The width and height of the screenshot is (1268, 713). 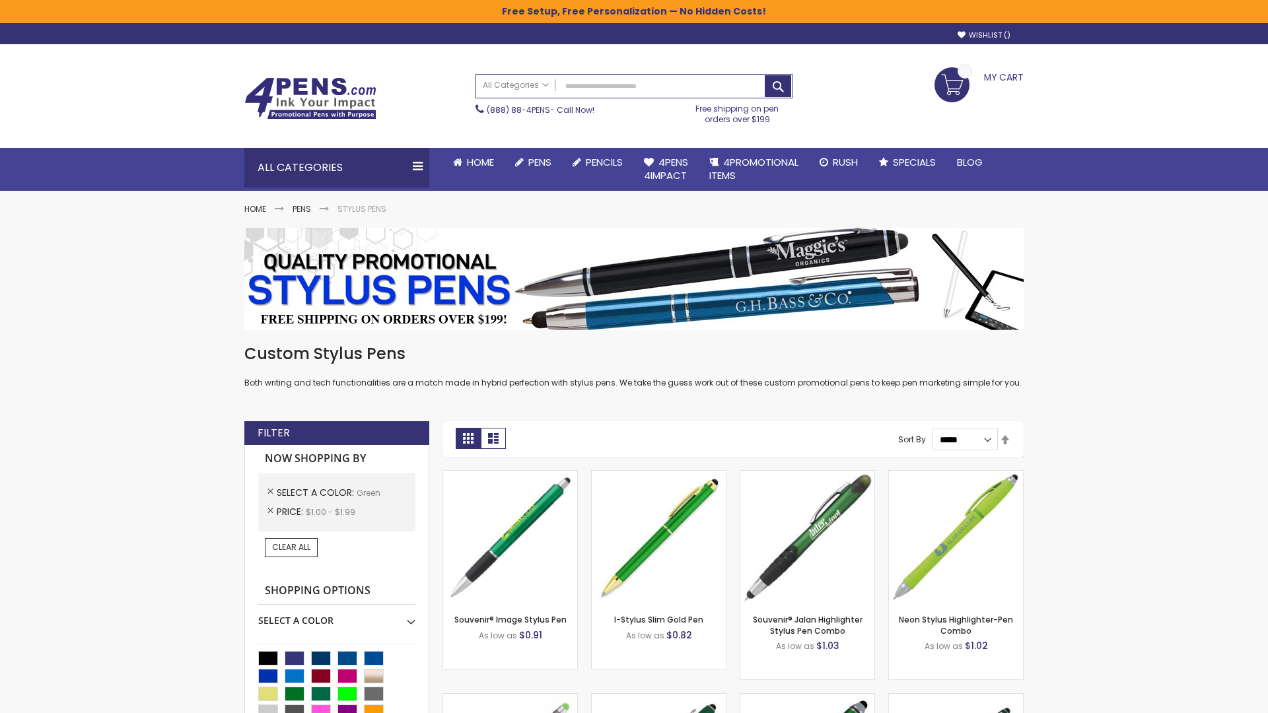 I want to click on div: Both writing and tech functionalities are a match made in hybrid perfection with stylus pens. We ..., so click(x=634, y=366).